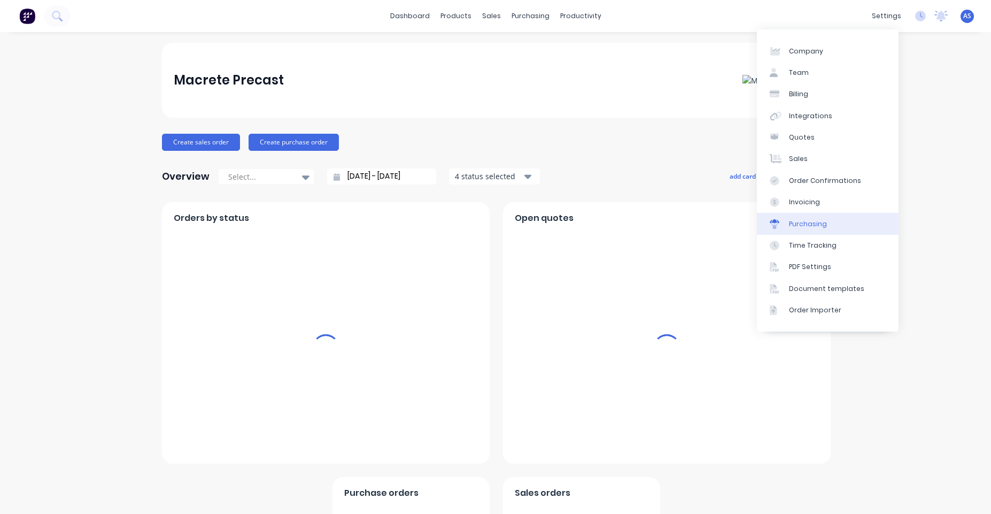 The width and height of the screenshot is (991, 514). I want to click on div: purchasing, so click(530, 16).